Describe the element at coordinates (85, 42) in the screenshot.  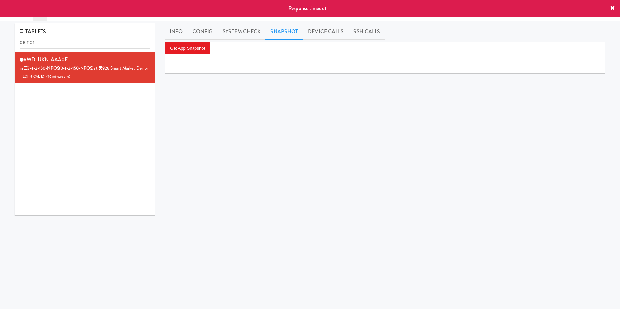
I see `input: Search tablets` at that location.